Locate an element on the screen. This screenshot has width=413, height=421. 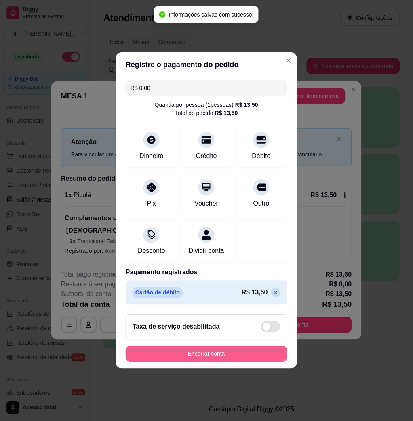
div: Voucher is located at coordinates (206, 204).